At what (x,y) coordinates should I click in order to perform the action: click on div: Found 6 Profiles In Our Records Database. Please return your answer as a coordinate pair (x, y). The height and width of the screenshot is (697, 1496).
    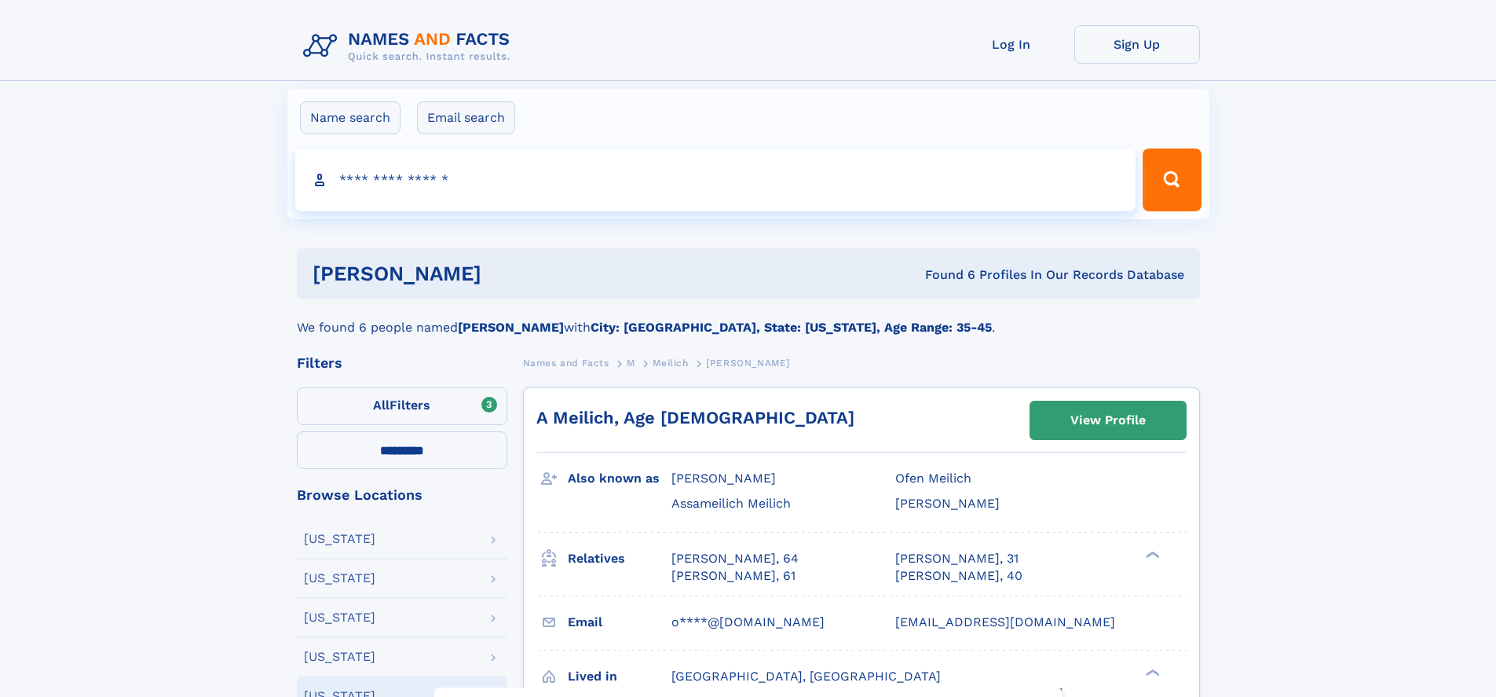
    Looking at the image, I should click on (943, 275).